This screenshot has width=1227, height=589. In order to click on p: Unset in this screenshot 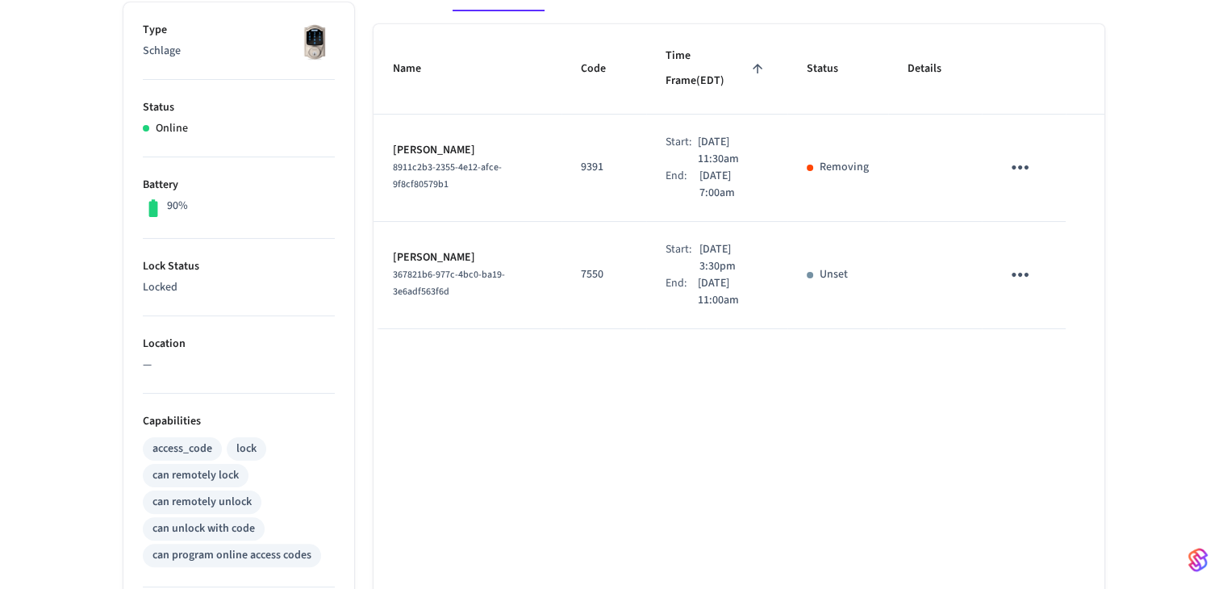, I will do `click(833, 274)`.